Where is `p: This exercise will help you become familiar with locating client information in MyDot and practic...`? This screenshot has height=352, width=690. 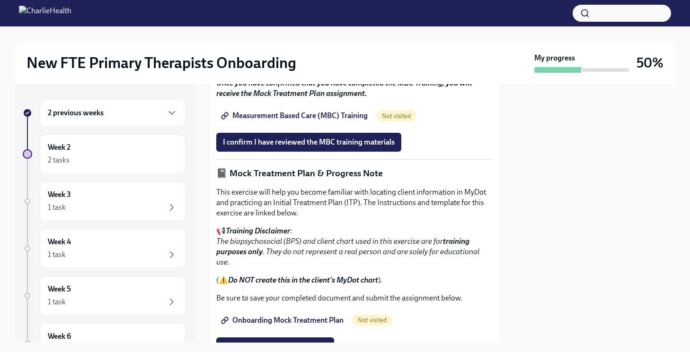 p: This exercise will help you become familiar with locating client information in MyDot and practic... is located at coordinates (354, 203).